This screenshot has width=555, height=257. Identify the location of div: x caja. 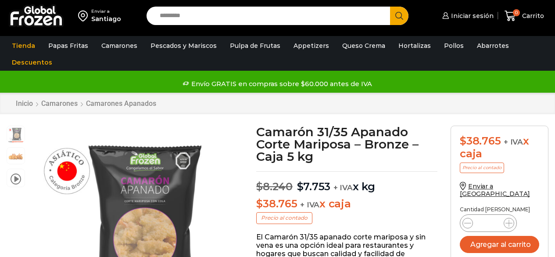
(499, 147).